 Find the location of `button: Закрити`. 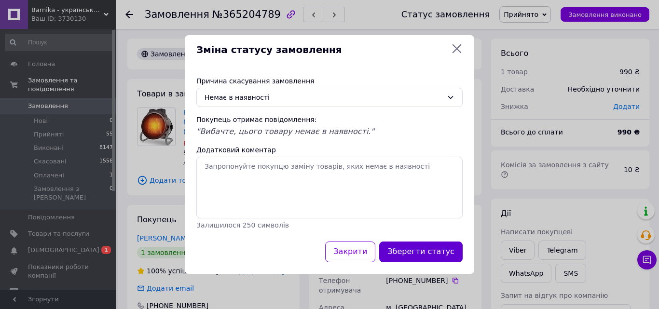

button: Закрити is located at coordinates (350, 252).